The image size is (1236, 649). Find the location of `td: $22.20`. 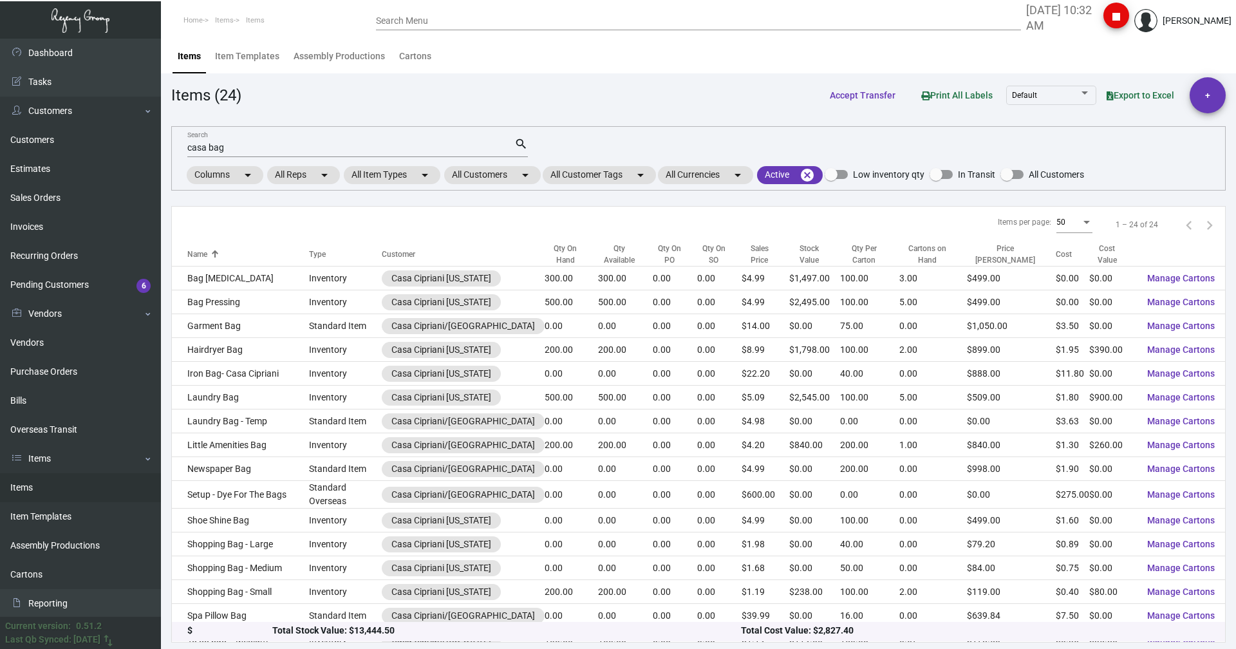

td: $22.20 is located at coordinates (765, 373).